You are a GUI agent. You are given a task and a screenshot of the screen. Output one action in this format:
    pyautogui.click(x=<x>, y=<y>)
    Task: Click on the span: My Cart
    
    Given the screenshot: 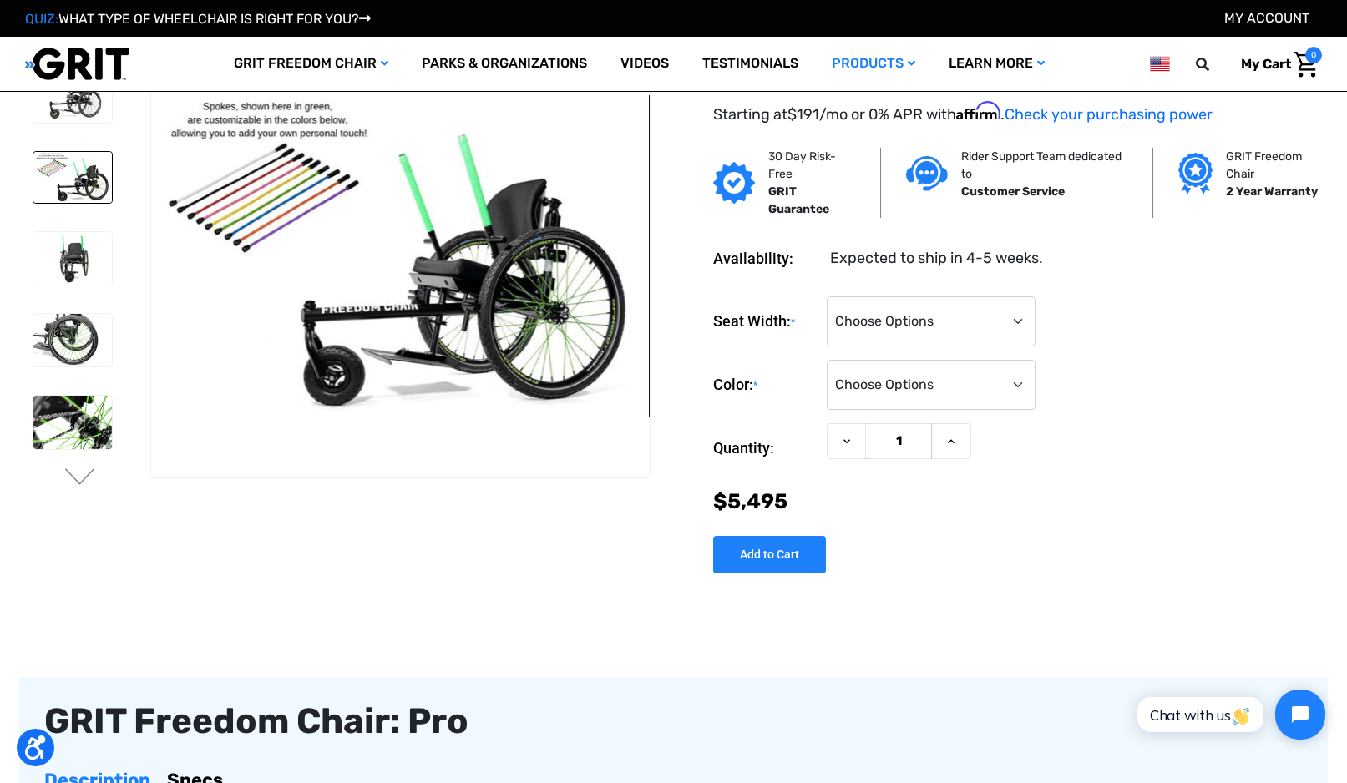 What is the action you would take?
    pyautogui.click(x=1266, y=63)
    